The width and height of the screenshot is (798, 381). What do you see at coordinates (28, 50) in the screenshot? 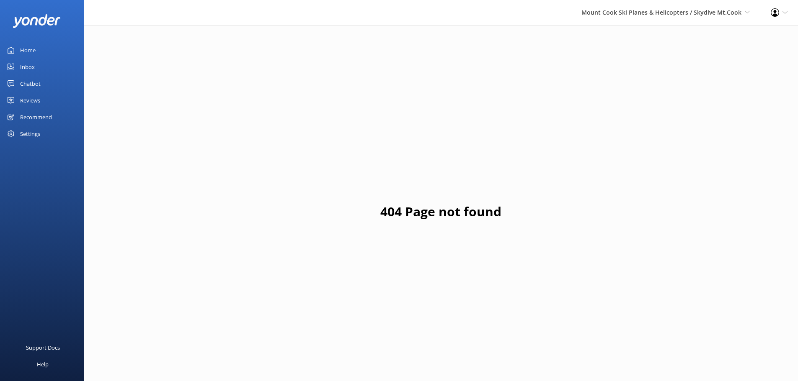
I see `div: Home` at bounding box center [28, 50].